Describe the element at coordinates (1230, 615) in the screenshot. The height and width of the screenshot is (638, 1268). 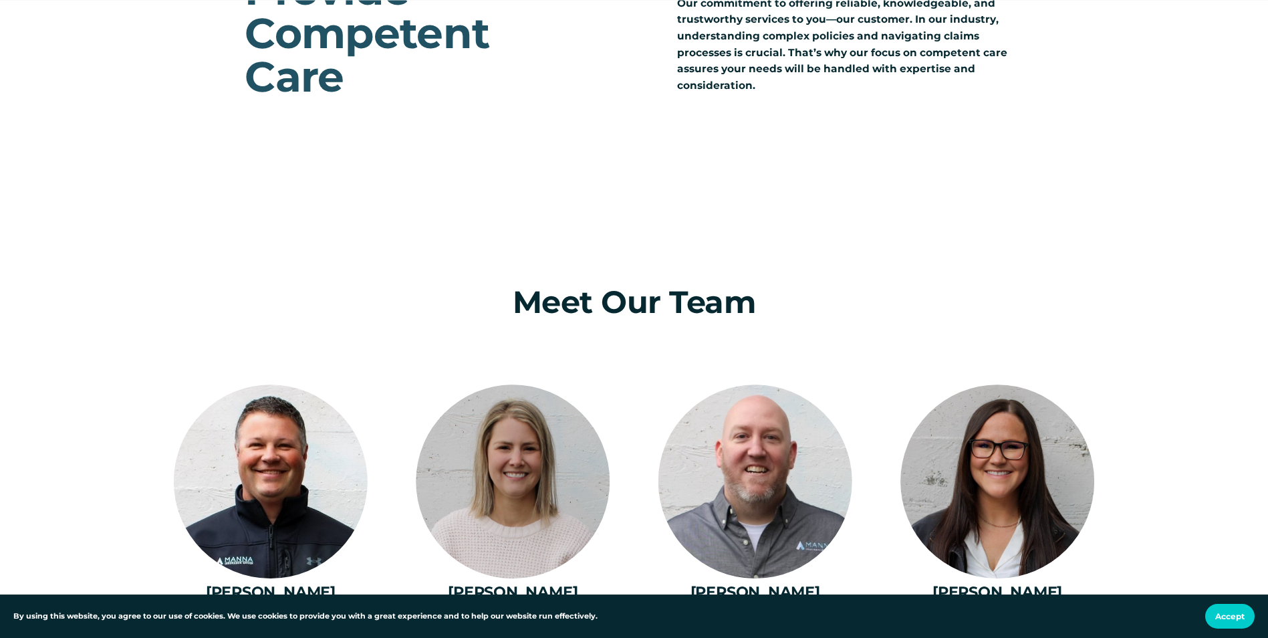
I see `span: Accept` at that location.